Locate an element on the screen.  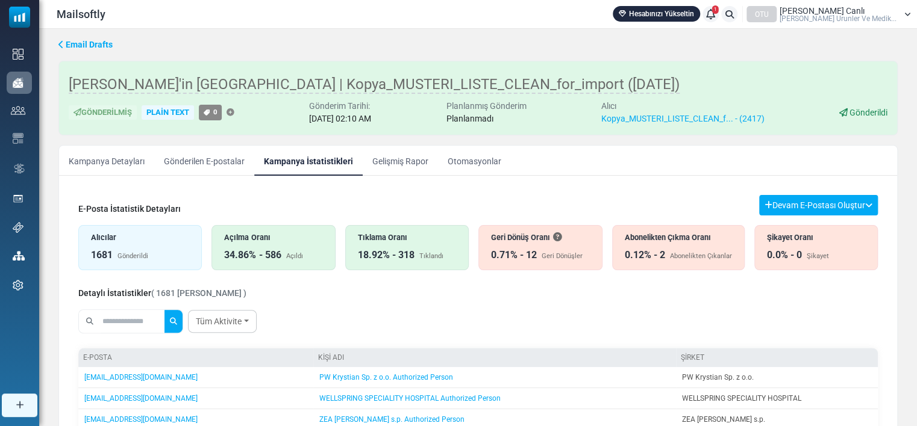
a: E-posta is located at coordinates (98, 358).